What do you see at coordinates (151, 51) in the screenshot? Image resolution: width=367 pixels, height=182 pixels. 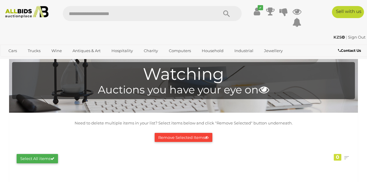 I see `a: Charity` at bounding box center [151, 51].